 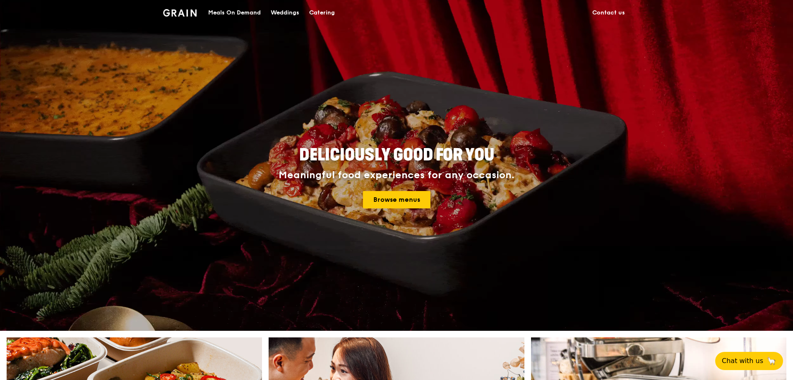 What do you see at coordinates (322, 13) in the screenshot?
I see `div: Catering` at bounding box center [322, 13].